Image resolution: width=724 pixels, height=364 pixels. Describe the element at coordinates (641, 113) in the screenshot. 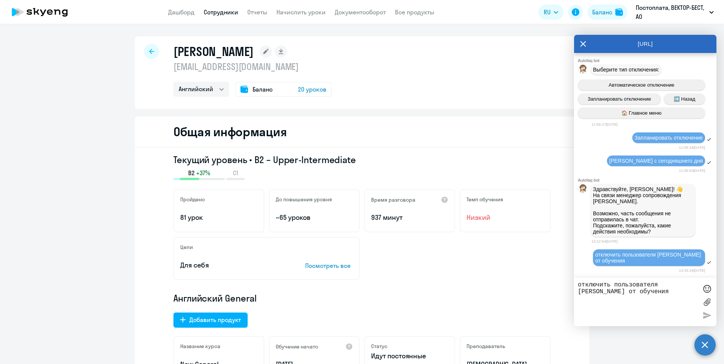

I see `span: 🏠 Главное меню` at that location.